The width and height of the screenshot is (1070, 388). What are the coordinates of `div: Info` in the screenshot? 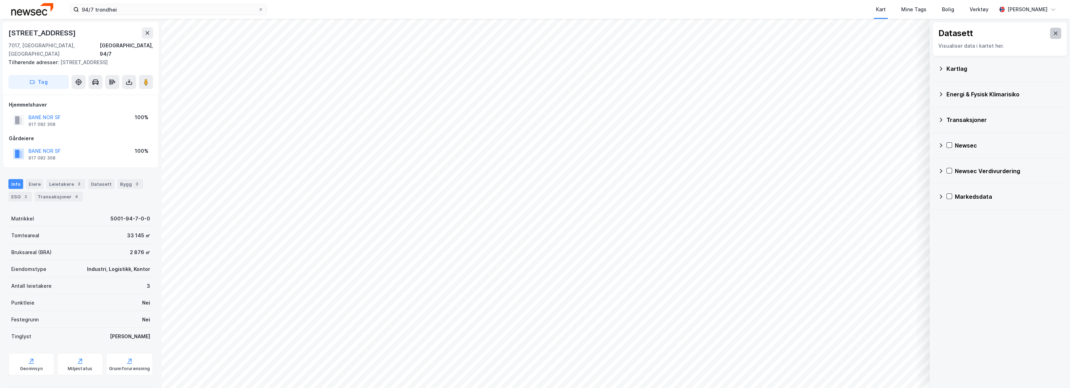 It's located at (16, 184).